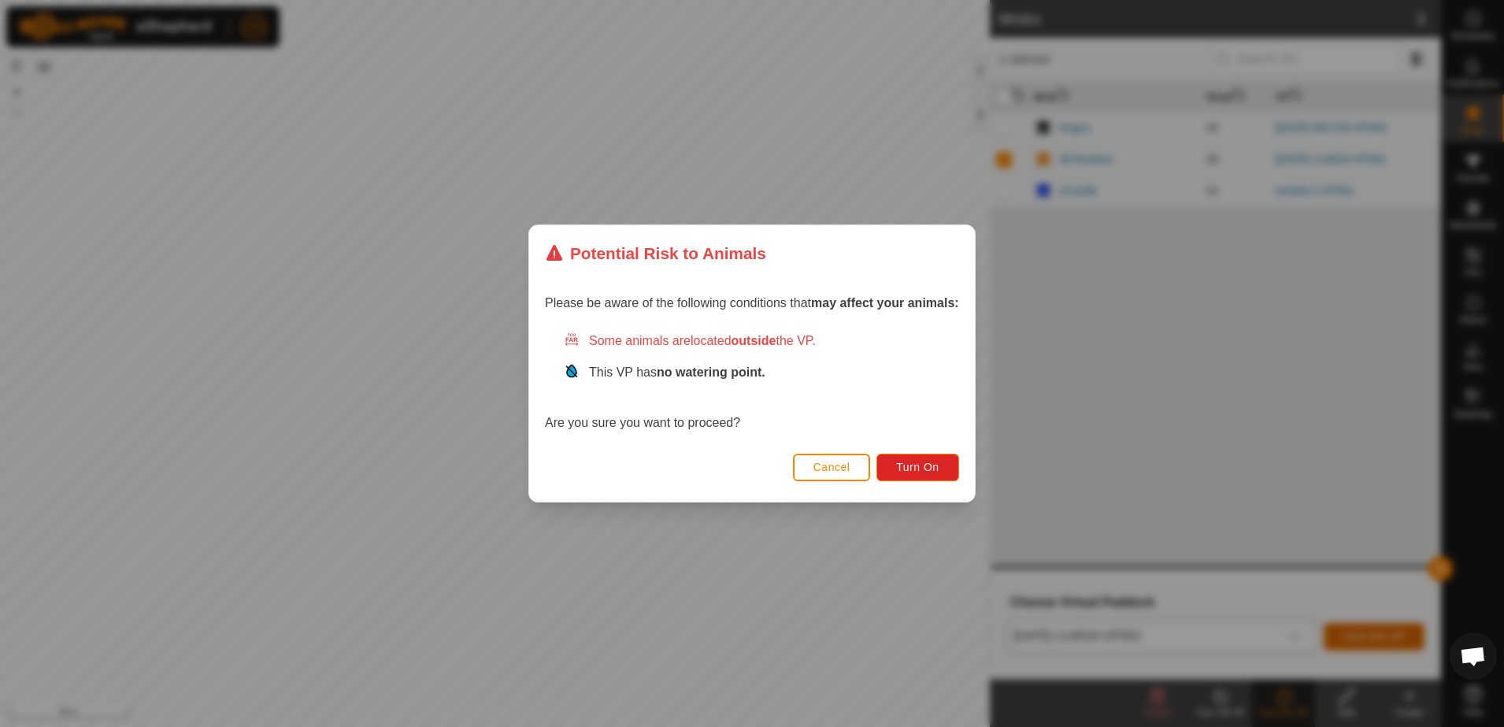 The height and width of the screenshot is (727, 1504). I want to click on button: Cancel, so click(831, 467).